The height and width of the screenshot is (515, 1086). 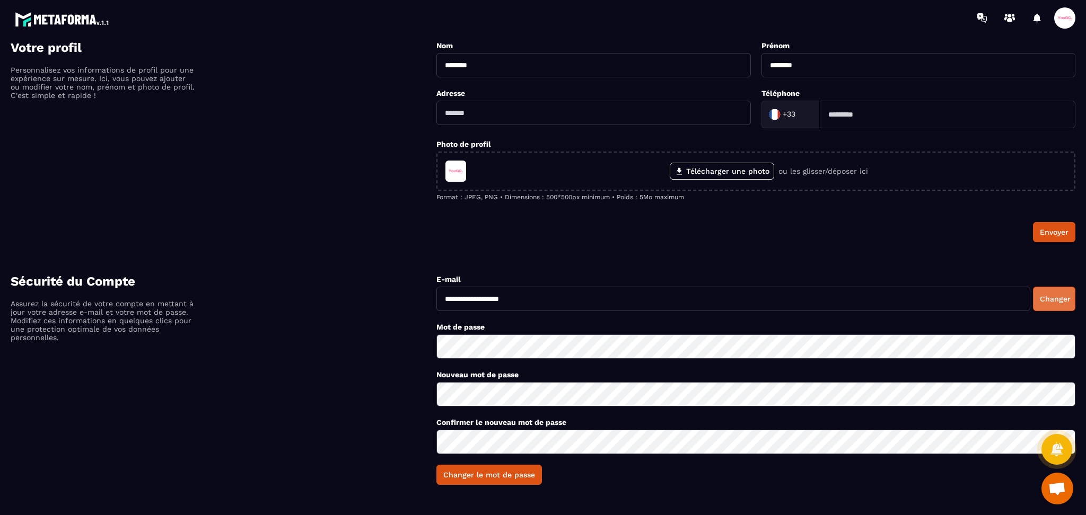 What do you see at coordinates (823, 171) in the screenshot?
I see `p: ou les glisser/déposer ici` at bounding box center [823, 171].